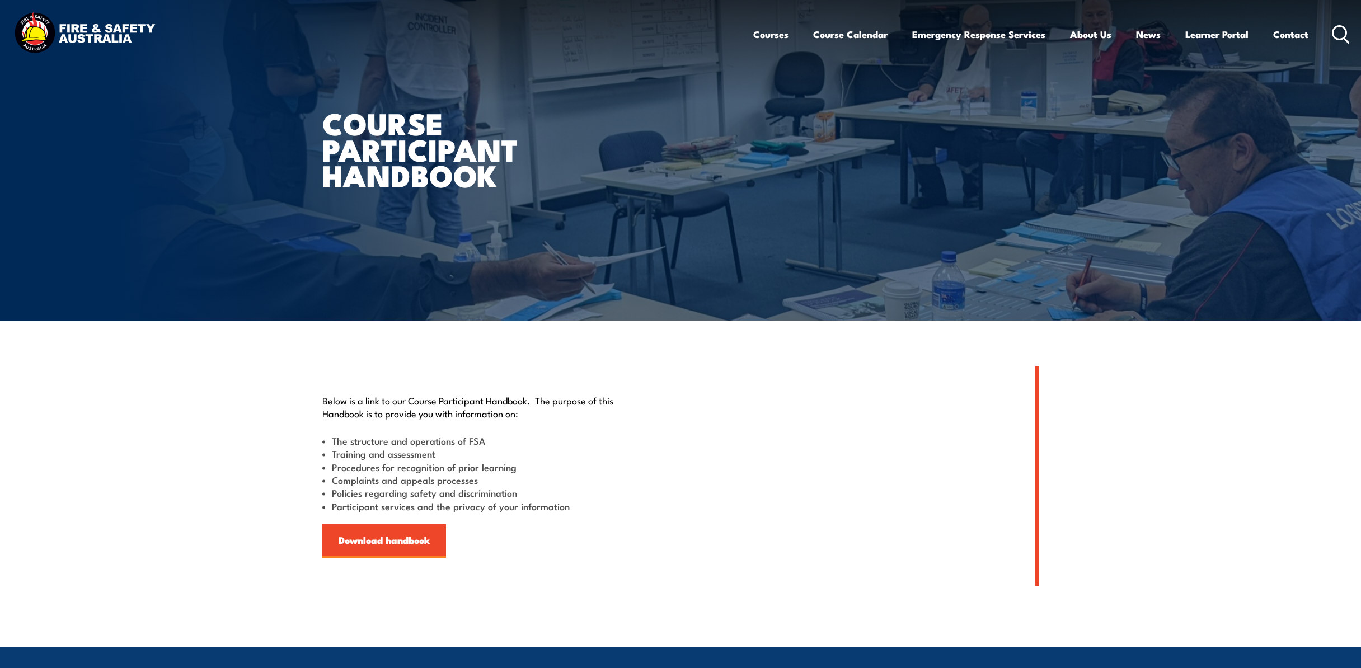  I want to click on p: Below is a link to our Course Participant Handbook. The purpose of this Handbook is to provide yo..., so click(476, 407).